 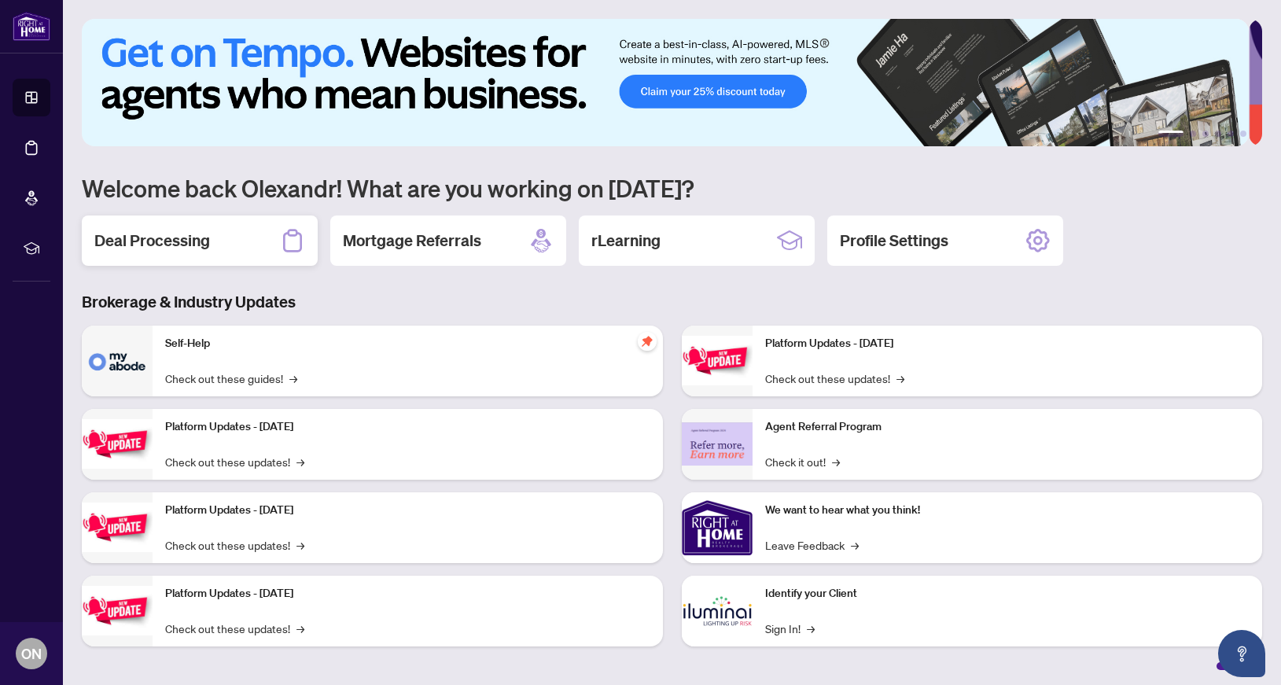 What do you see at coordinates (231, 378) in the screenshot?
I see `a: Check out these guides!→` at bounding box center [231, 378].